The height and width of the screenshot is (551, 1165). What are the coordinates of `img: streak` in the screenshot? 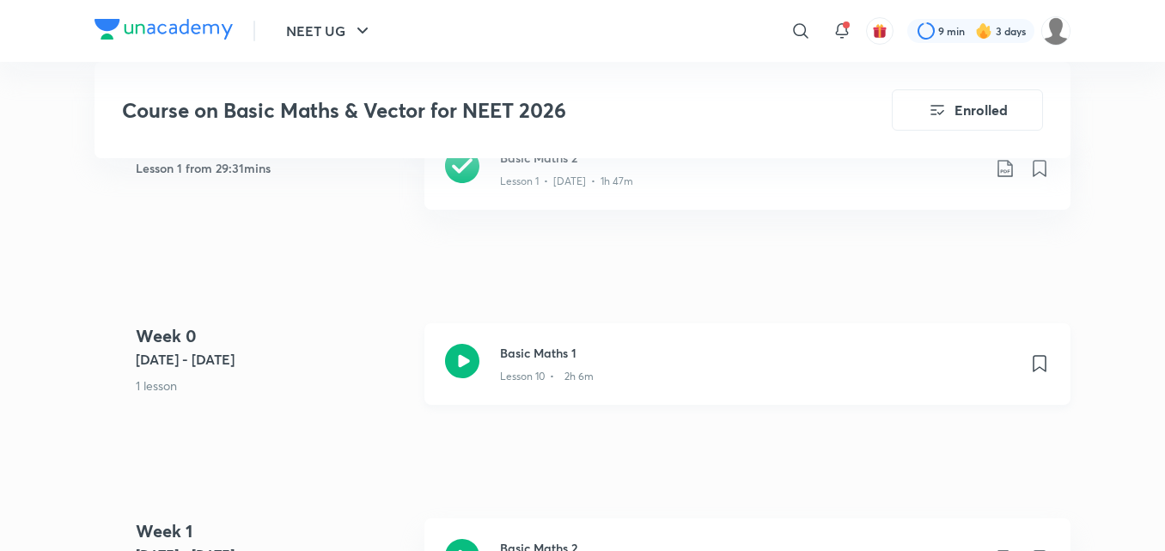 It's located at (984, 31).